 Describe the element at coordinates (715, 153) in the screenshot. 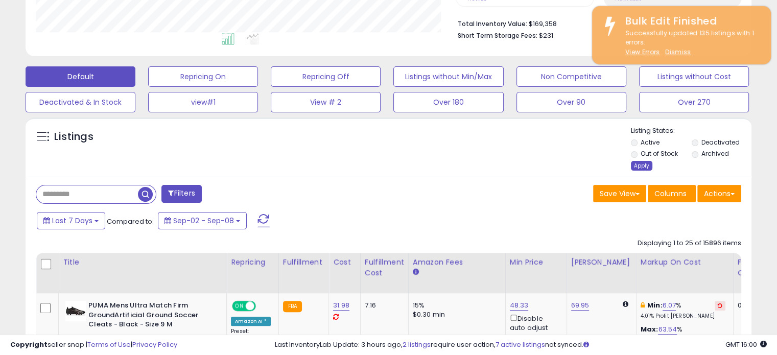

I see `label: Archived` at that location.